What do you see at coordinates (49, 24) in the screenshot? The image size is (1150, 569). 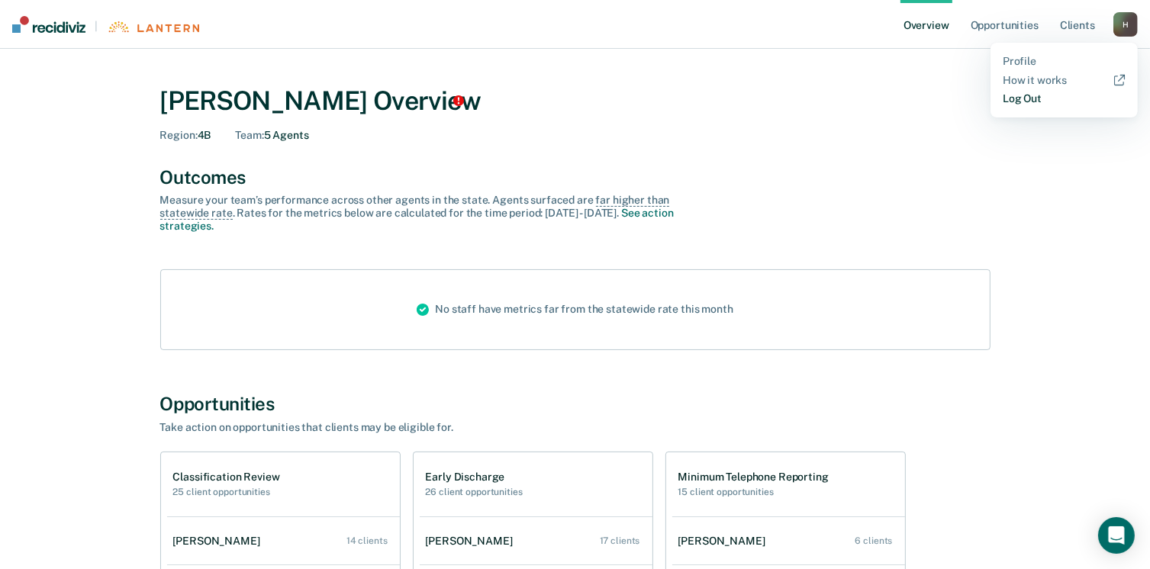 I see `img: Recidiviz` at bounding box center [49, 24].